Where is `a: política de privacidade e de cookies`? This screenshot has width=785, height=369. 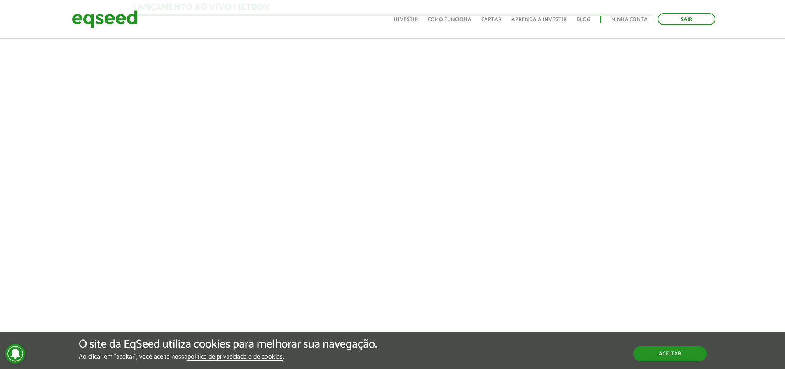
a: política de privacidade e de cookies is located at coordinates (235, 357).